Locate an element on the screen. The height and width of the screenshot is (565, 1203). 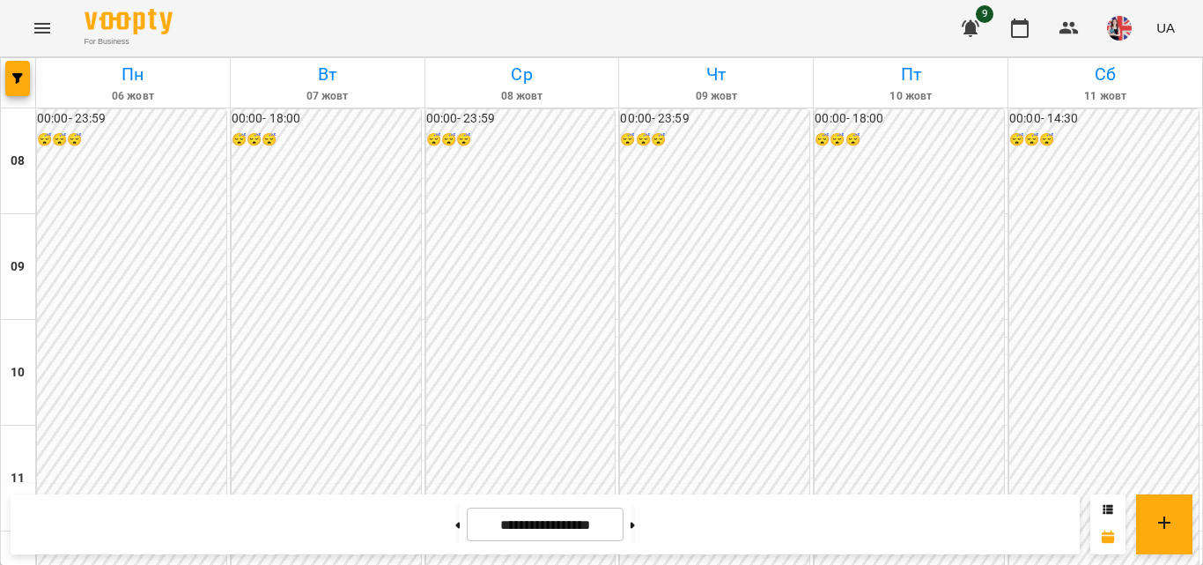
h6: 07 жовт is located at coordinates (328, 96).